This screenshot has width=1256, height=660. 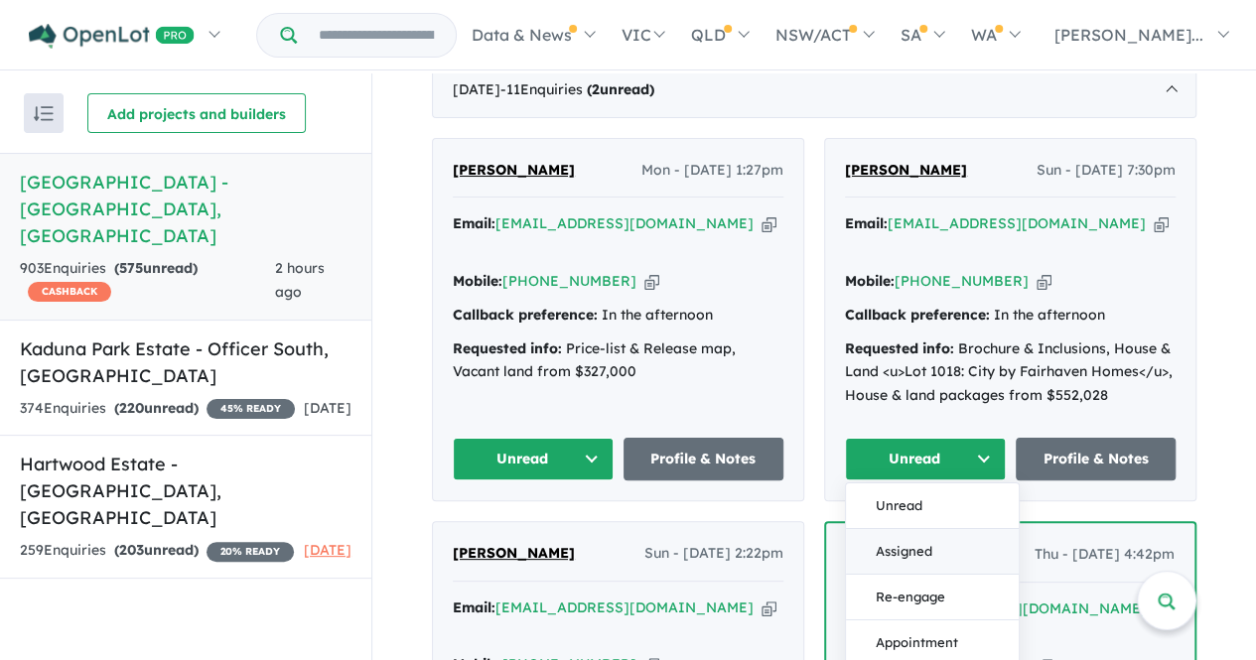 What do you see at coordinates (157, 551) in the screenshot?
I see `div: 259 Enquir ies` at bounding box center [157, 551].